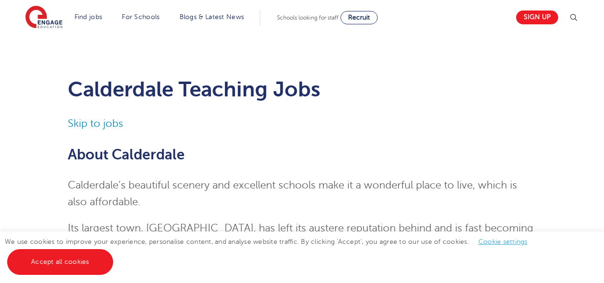 The height and width of the screenshot is (283, 604). Describe the element at coordinates (307, 18) in the screenshot. I see `span: Schools looking for staff` at that location.